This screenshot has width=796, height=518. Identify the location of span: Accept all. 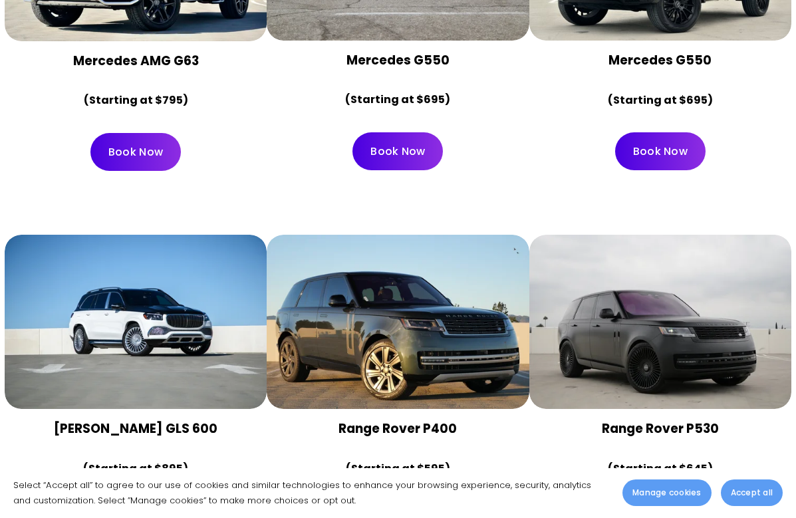
(752, 493).